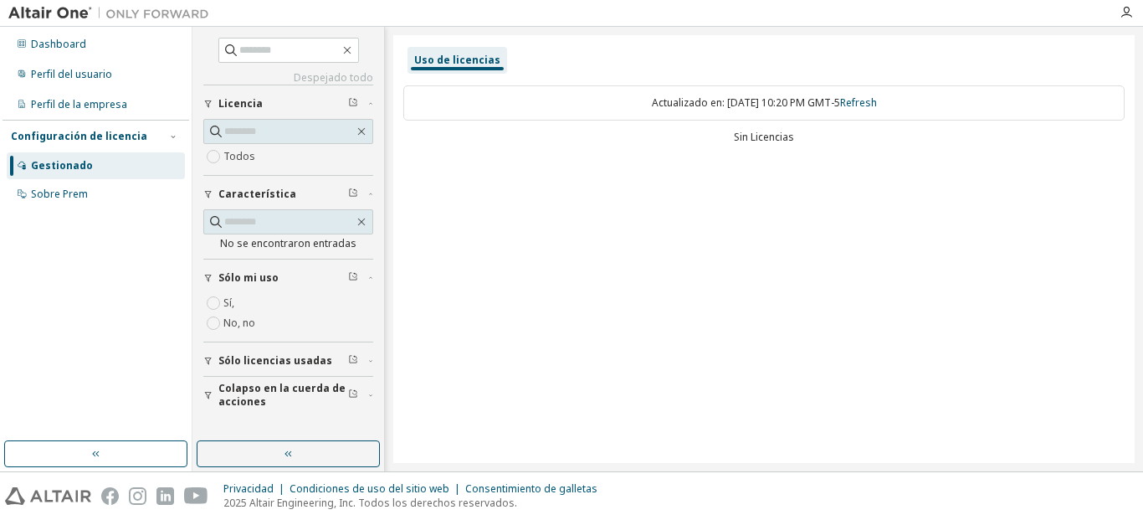 The height and width of the screenshot is (520, 1143). Describe the element at coordinates (288, 361) in the screenshot. I see `button: Sólo licencias usadas` at that location.